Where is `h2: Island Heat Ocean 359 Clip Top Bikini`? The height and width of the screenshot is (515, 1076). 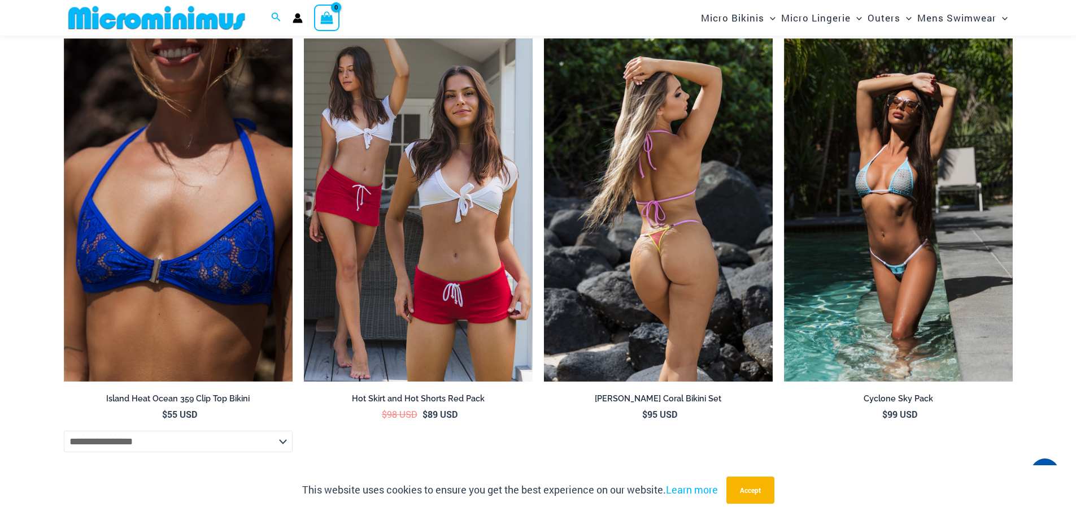 h2: Island Heat Ocean 359 Clip Top Bikini is located at coordinates (178, 398).